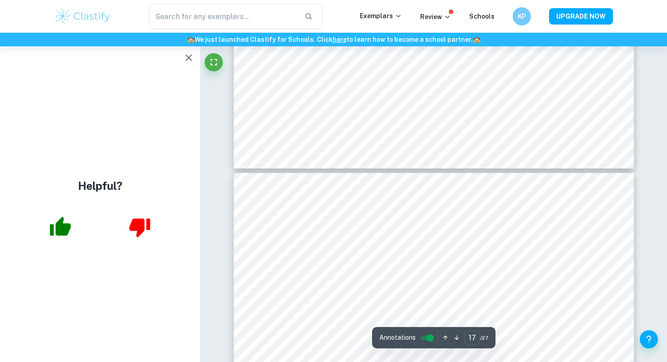 This screenshot has height=362, width=667. Describe the element at coordinates (649, 339) in the screenshot. I see `button: Help and Feedback` at that location.